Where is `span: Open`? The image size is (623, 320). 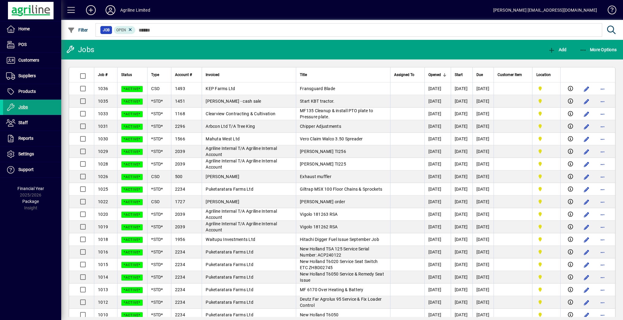
span: Open is located at coordinates (121, 30).